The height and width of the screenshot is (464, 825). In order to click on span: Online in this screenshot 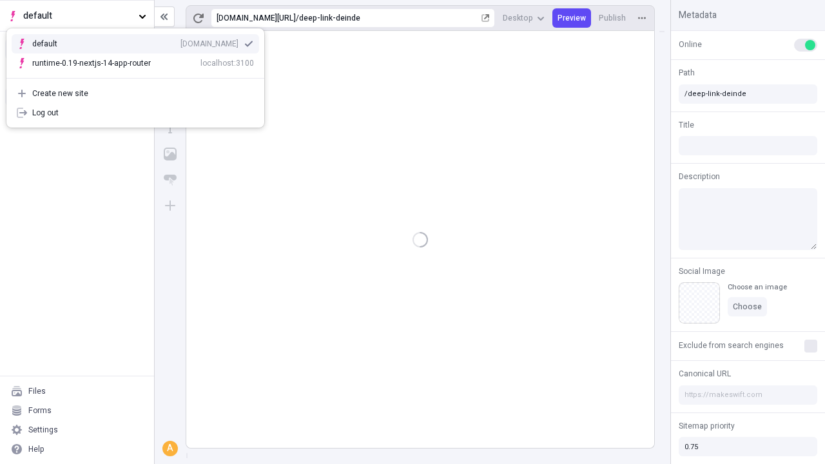, I will do `click(690, 44)`.